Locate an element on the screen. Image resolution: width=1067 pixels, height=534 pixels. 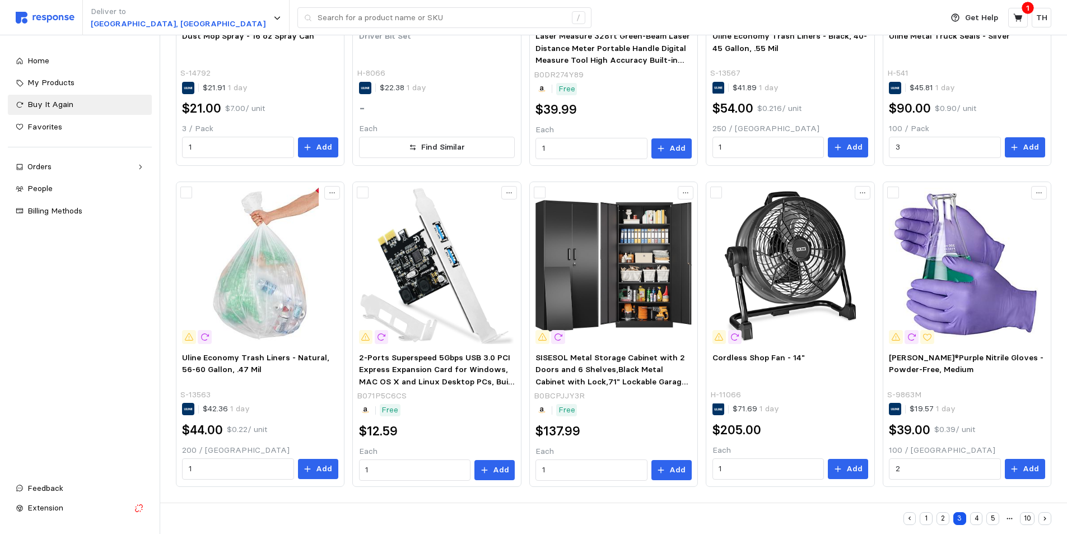
p: S-9863M is located at coordinates (904, 395).